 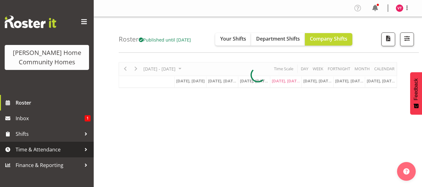 What do you see at coordinates (416, 93) in the screenshot?
I see `button: Feedback - Show survey` at bounding box center [416, 93].